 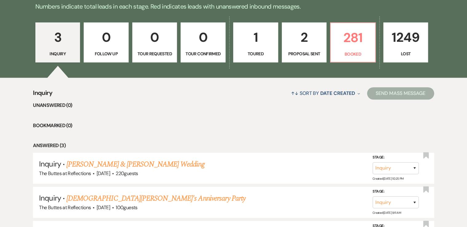 What do you see at coordinates (326, 93) in the screenshot?
I see `button: Sort By Date Created` at bounding box center [326, 93].